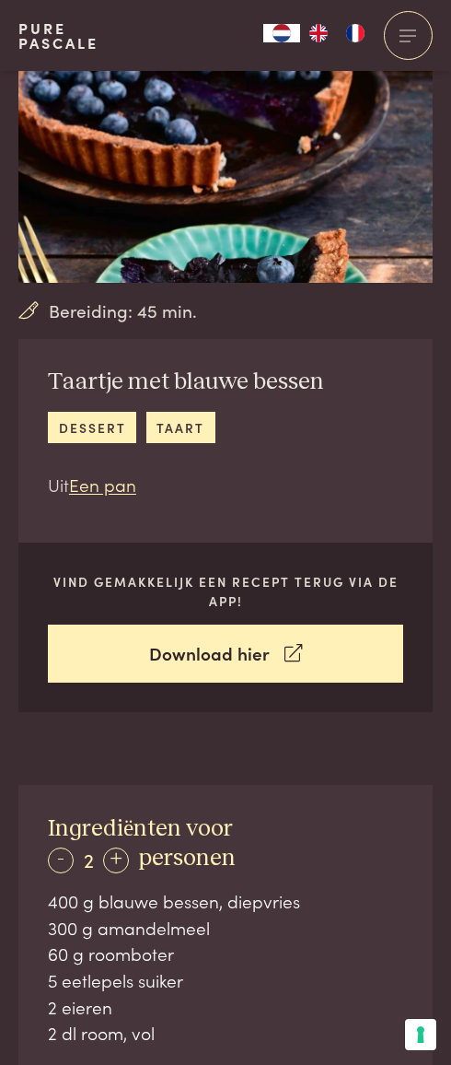 Image resolution: width=451 pixels, height=1065 pixels. I want to click on ul: Language list, so click(337, 33).